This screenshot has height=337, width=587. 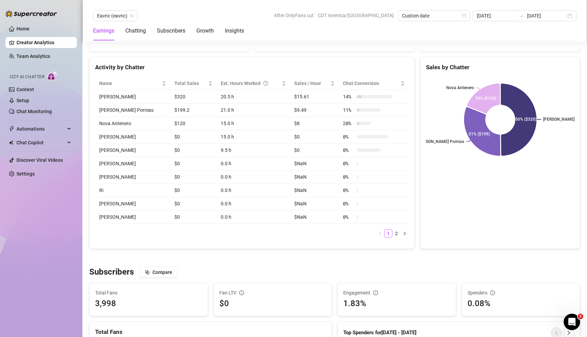 I want to click on span: Name, so click(x=130, y=83).